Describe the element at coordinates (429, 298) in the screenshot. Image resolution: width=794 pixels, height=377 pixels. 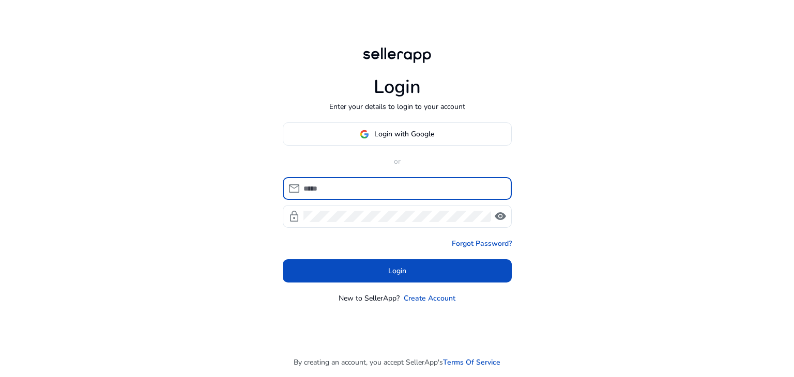
I see `a: Create Account` at that location.